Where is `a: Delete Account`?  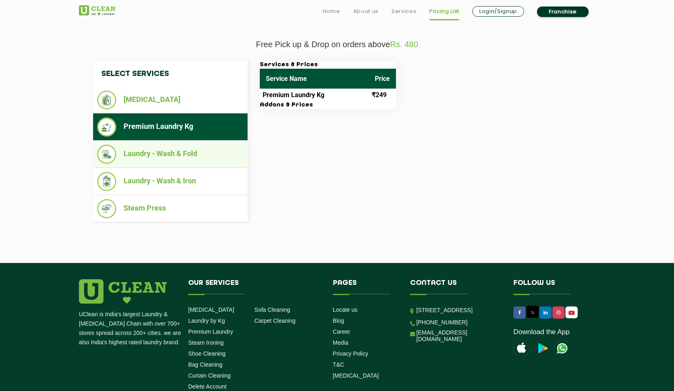
a: Delete Account is located at coordinates (207, 387).